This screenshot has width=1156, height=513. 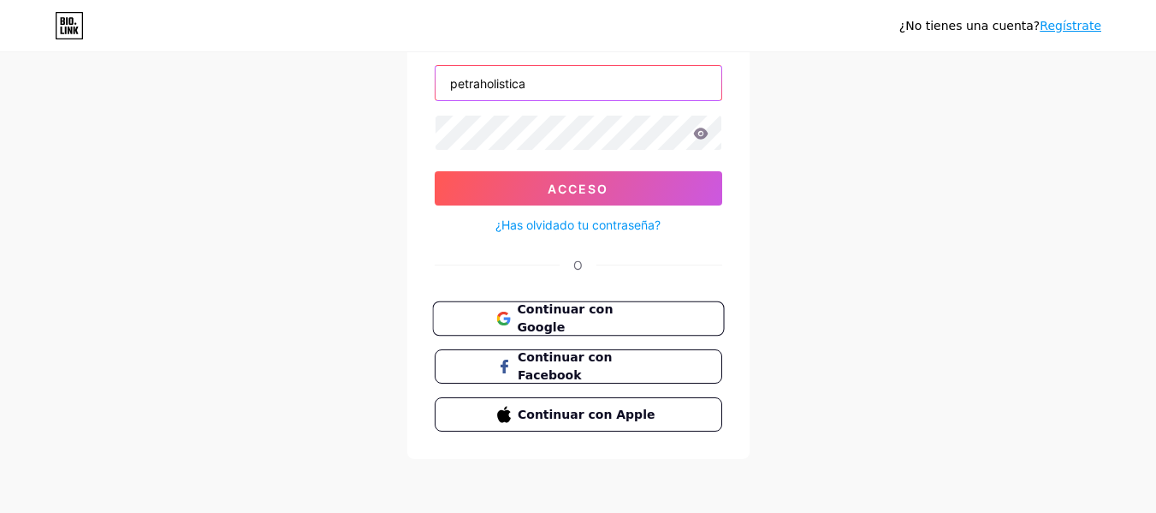 I want to click on font: O, so click(x=578, y=264).